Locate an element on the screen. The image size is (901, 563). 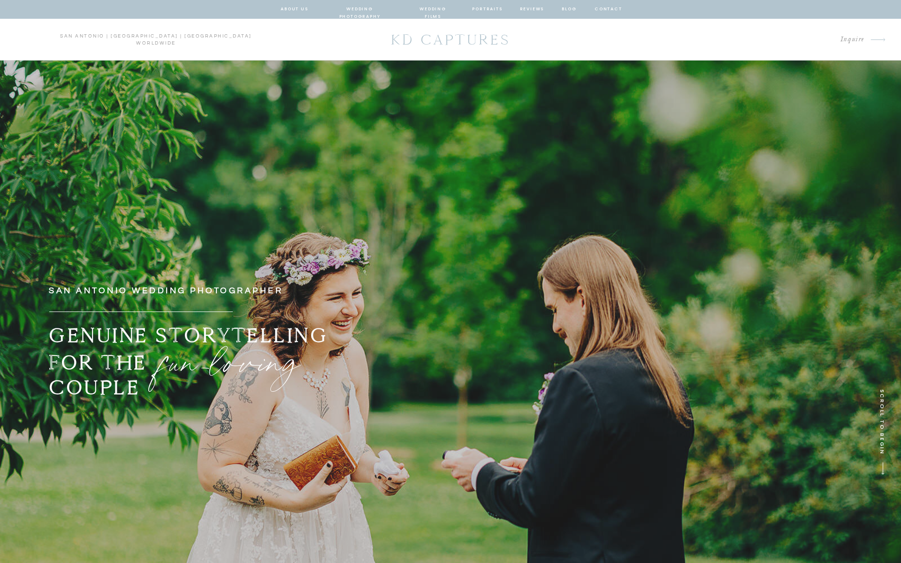
a: portraits is located at coordinates (487, 9).